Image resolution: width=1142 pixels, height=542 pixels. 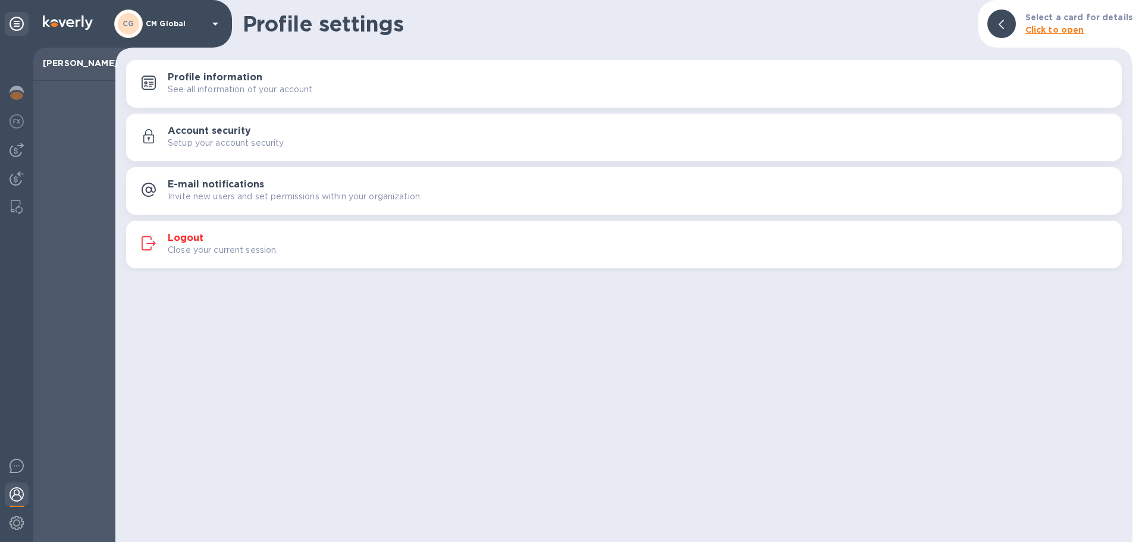 I want to click on p: See all information of your account, so click(x=240, y=89).